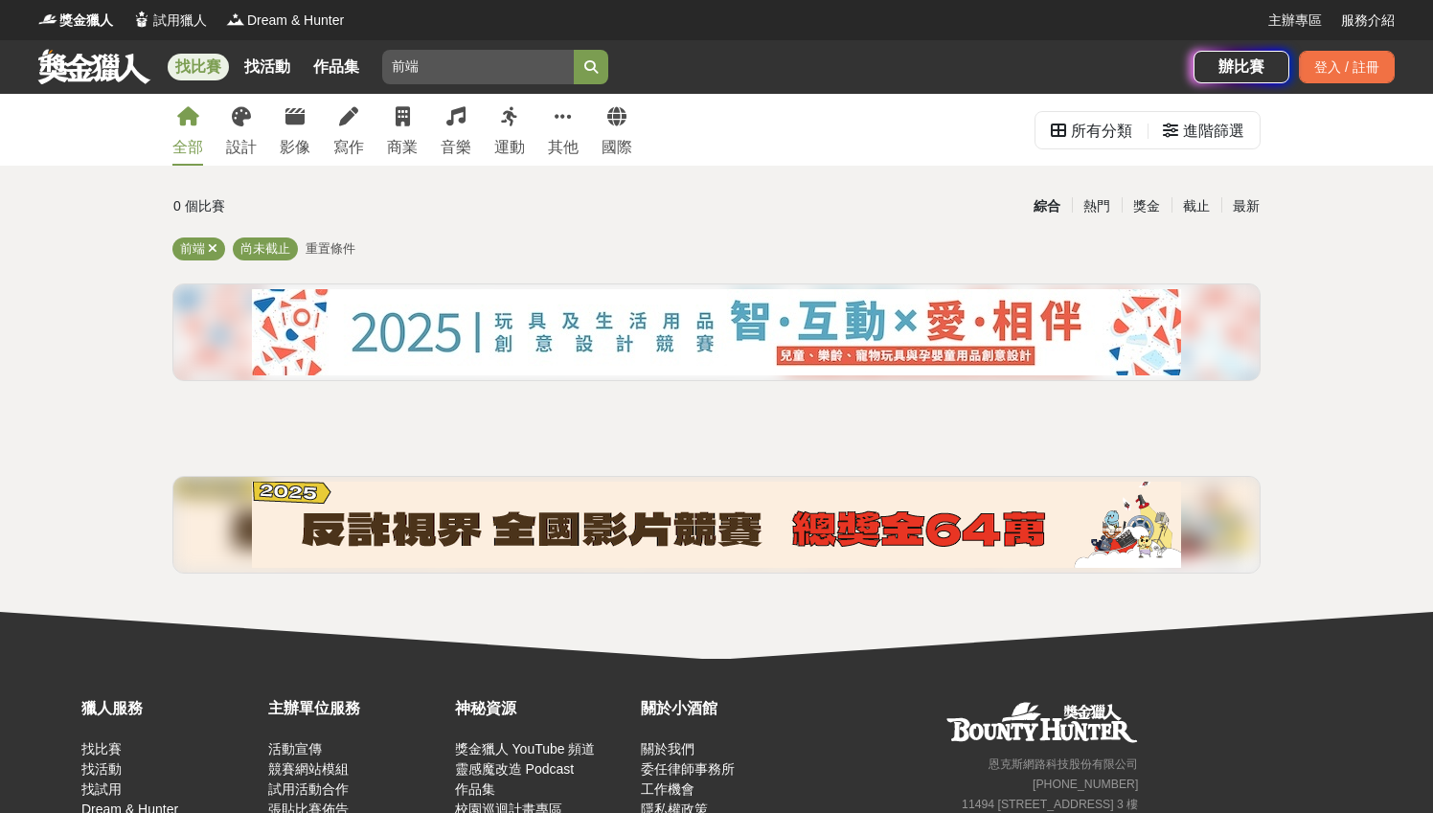 The height and width of the screenshot is (813, 1433). What do you see at coordinates (456, 129) in the screenshot?
I see `a: 音樂` at bounding box center [456, 129].